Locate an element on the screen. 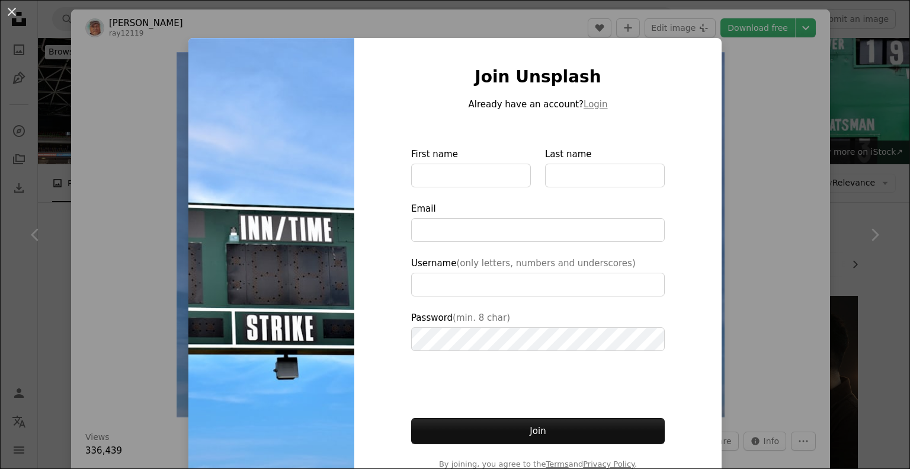  a: Privacy Policy is located at coordinates (609, 463).